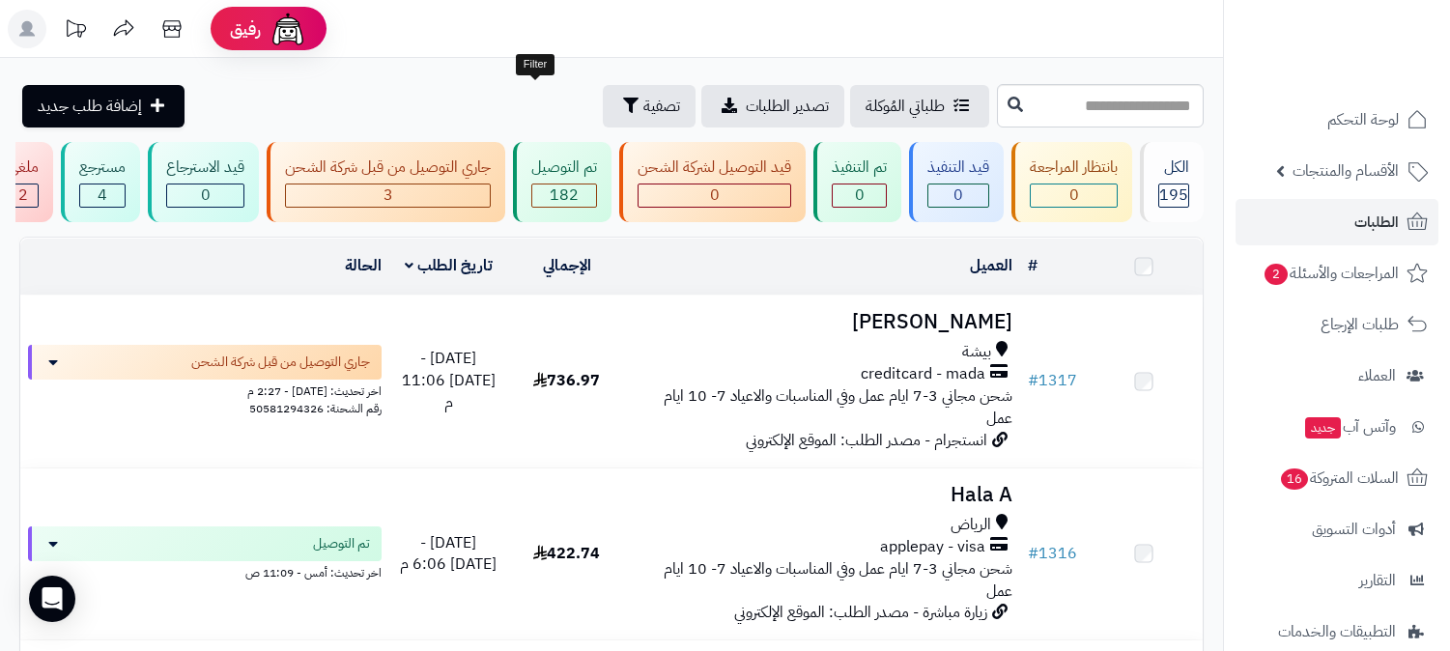 This screenshot has width=1450, height=651. What do you see at coordinates (203, 182) in the screenshot?
I see `a: قيد الاسترجاع 0` at bounding box center [203, 182].